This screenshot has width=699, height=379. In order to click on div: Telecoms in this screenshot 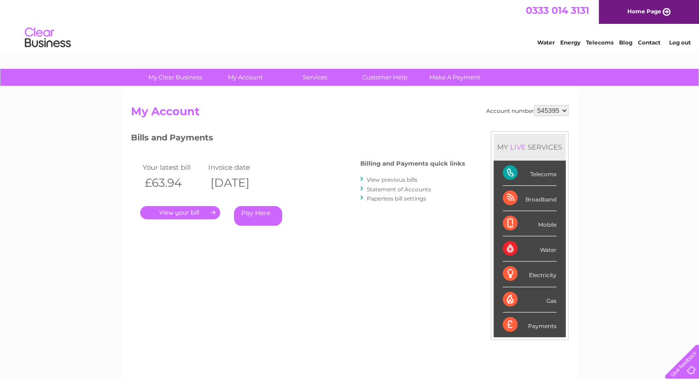, I will do `click(529, 173)`.